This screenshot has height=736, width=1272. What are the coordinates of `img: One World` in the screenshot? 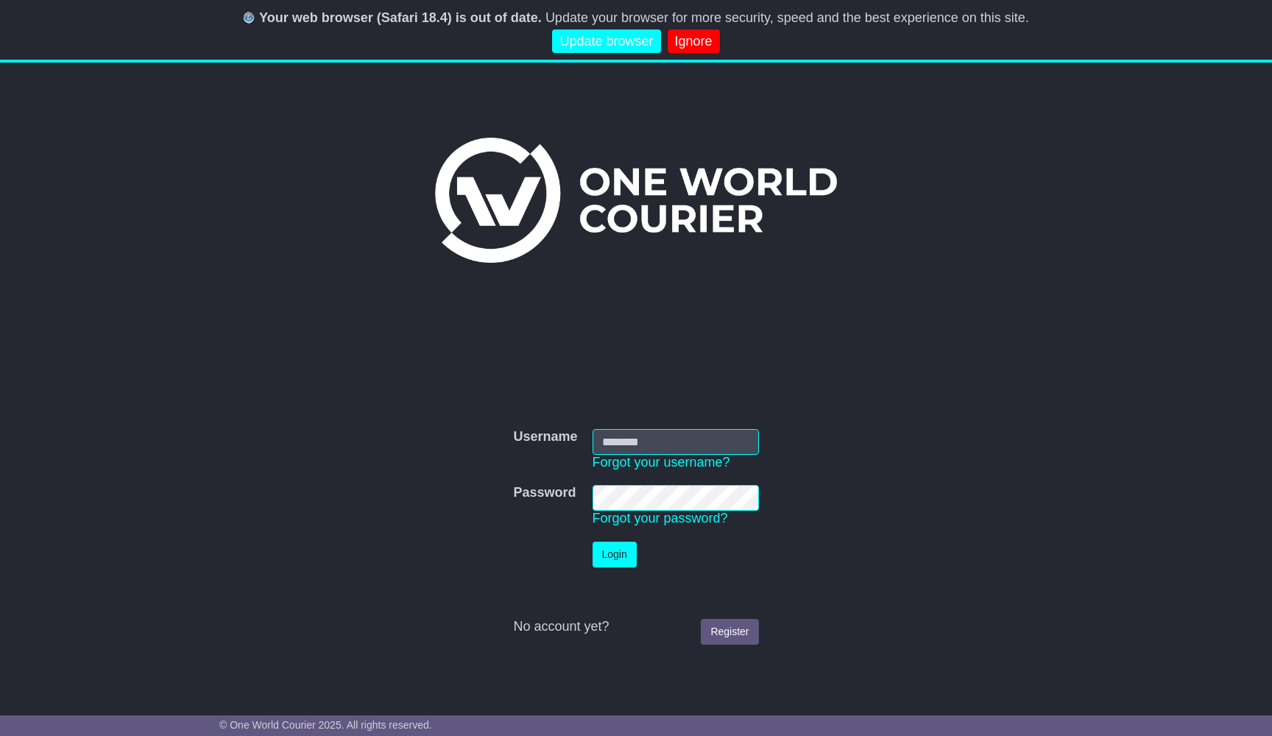 It's located at (636, 200).